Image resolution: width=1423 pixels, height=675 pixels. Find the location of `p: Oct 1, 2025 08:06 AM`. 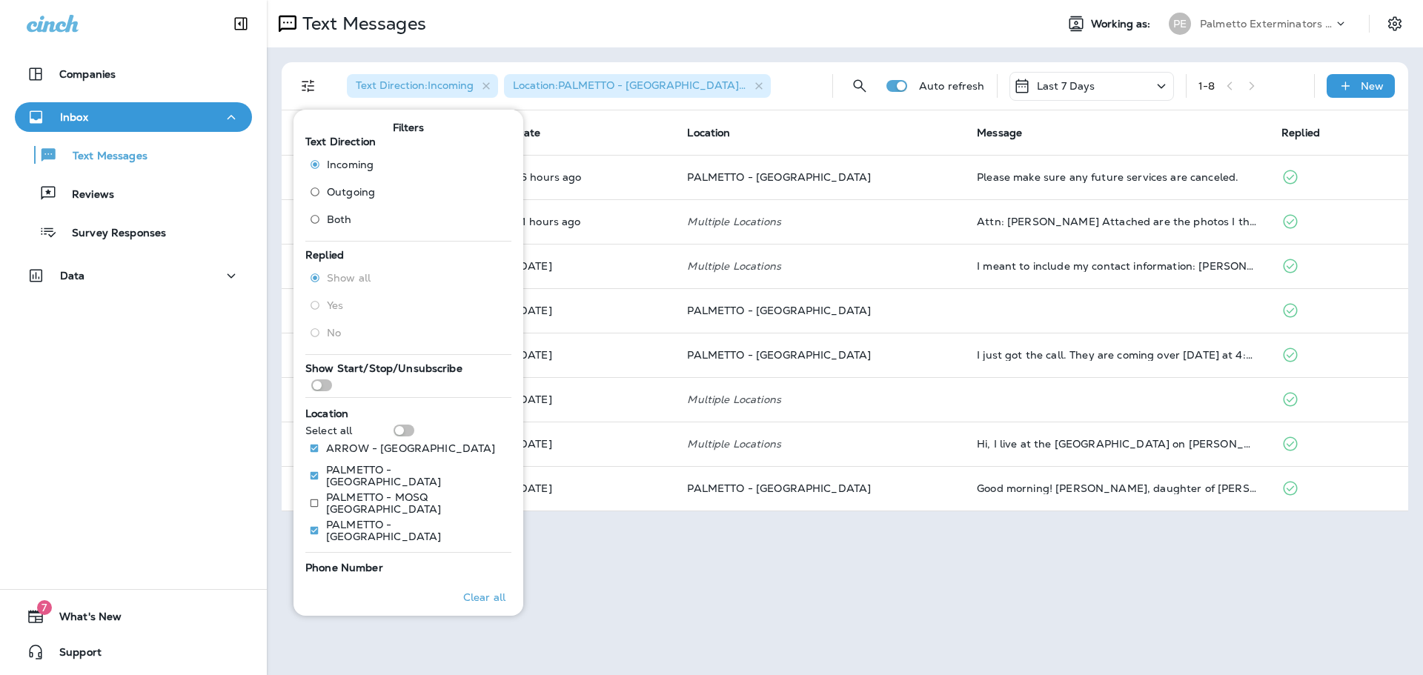

p: Oct 1, 2025 08:06 AM is located at coordinates (590, 488).